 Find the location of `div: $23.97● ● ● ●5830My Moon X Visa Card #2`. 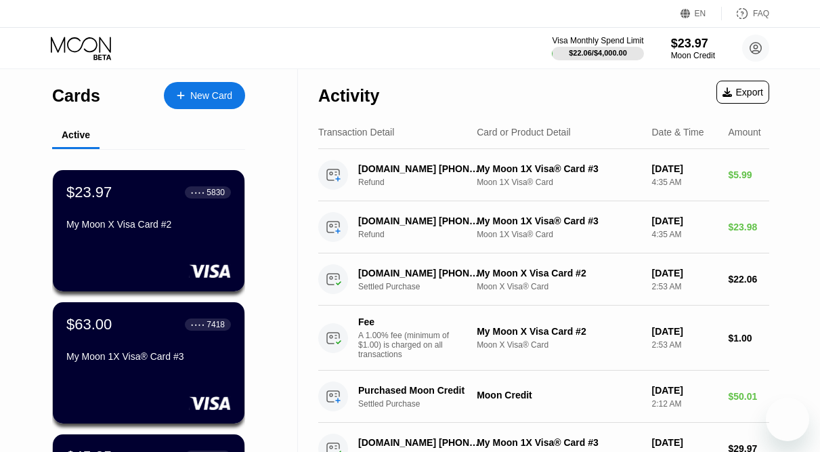

div: $23.97● ● ● ●5830My Moon X Visa Card #2 is located at coordinates (148, 230).